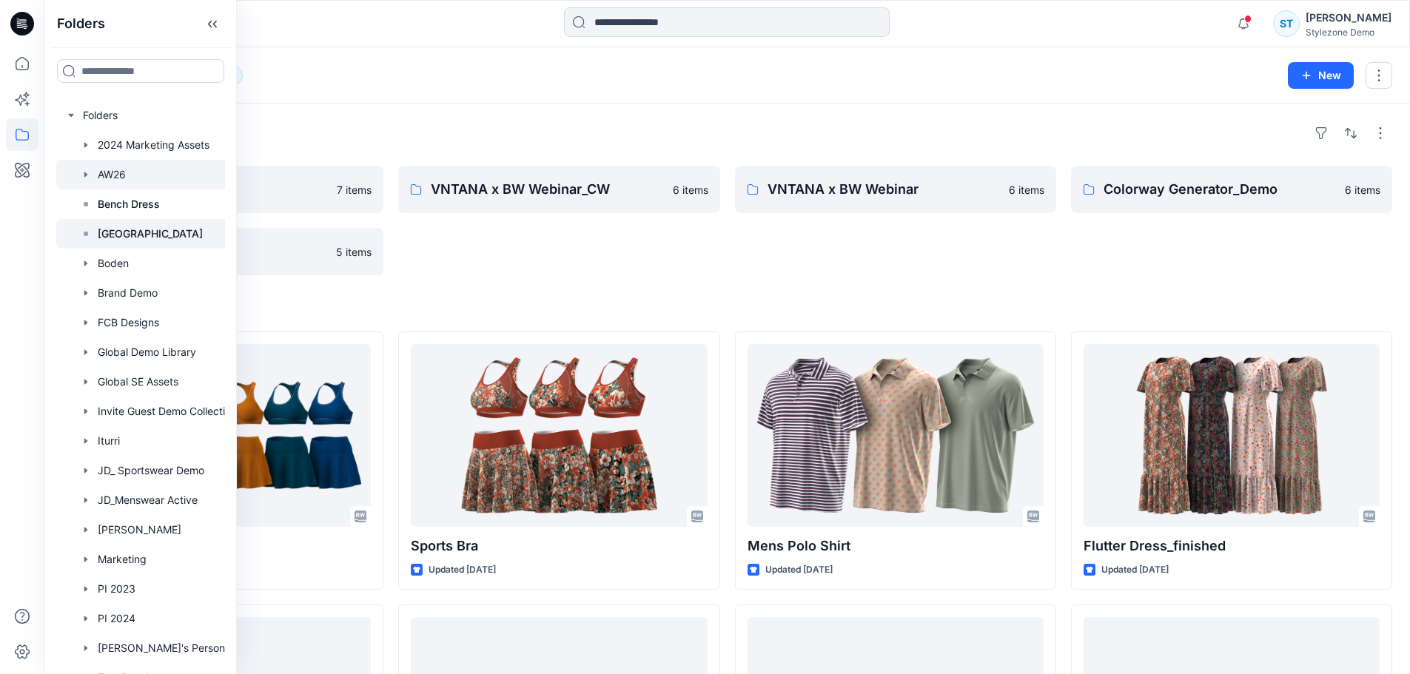 This screenshot has width=1410, height=674. What do you see at coordinates (1232, 190) in the screenshot?
I see `a: Colorway Generator_Demo6 items` at bounding box center [1232, 190].